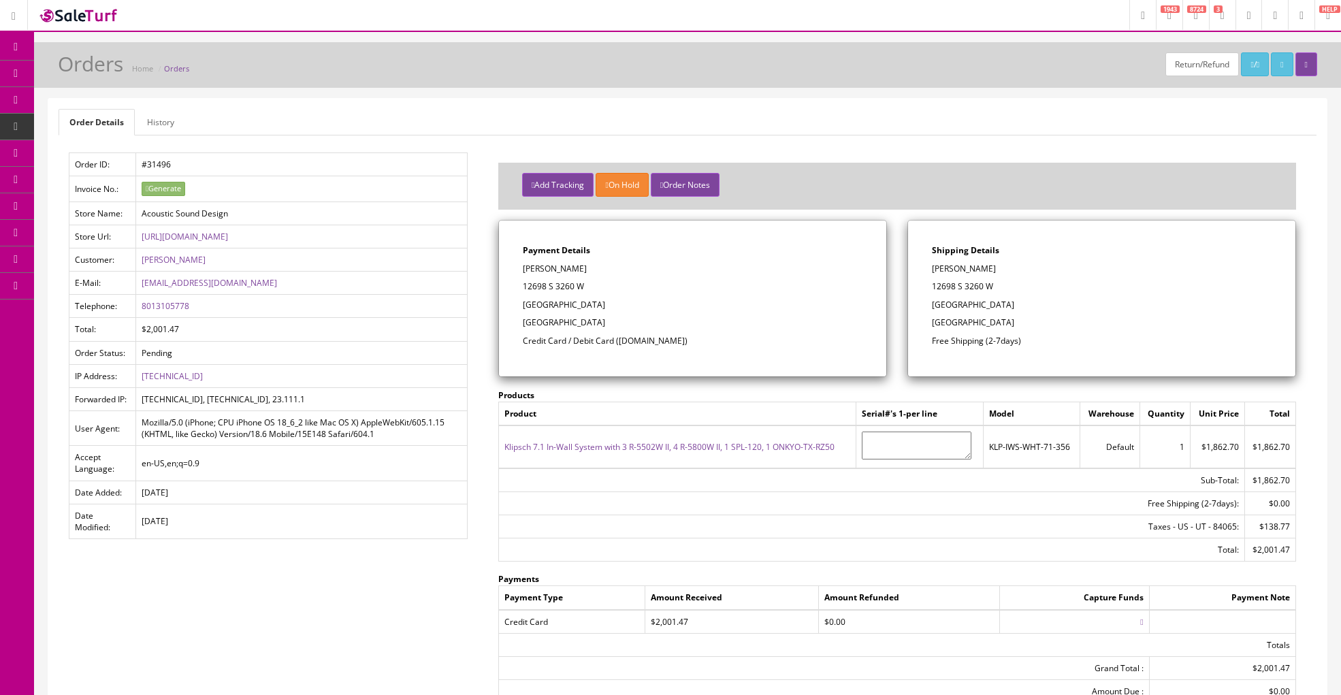 This screenshot has height=695, width=1341. I want to click on td: Customer:, so click(103, 260).